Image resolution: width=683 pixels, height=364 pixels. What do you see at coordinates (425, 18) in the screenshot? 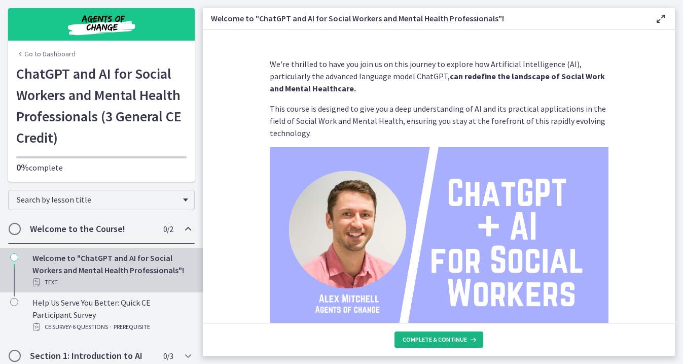
I see `h3: Welcome to "ChatGPT and AI for Social Workers and Mental Health Professionals"!` at bounding box center [425, 18].